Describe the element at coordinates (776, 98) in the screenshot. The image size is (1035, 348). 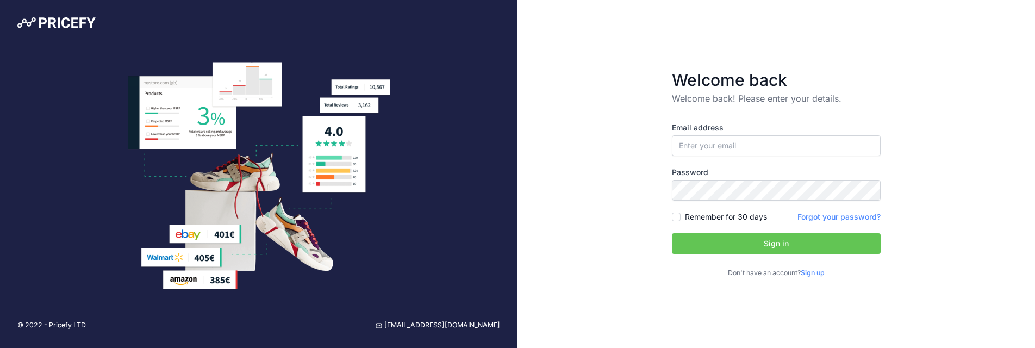
I see `p: Welcome back! Please enter your details.` at that location.